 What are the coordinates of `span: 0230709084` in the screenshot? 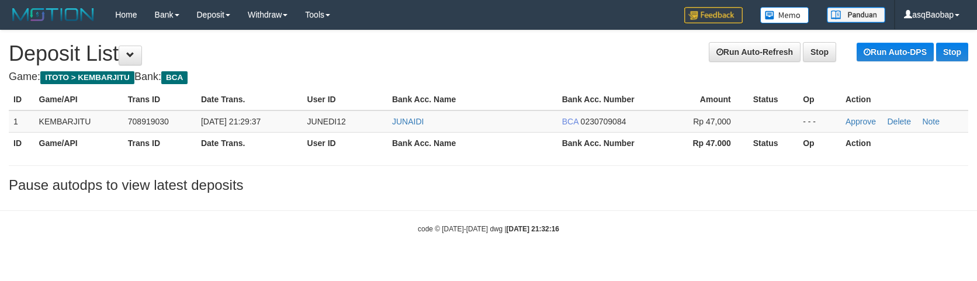 It's located at (604, 122).